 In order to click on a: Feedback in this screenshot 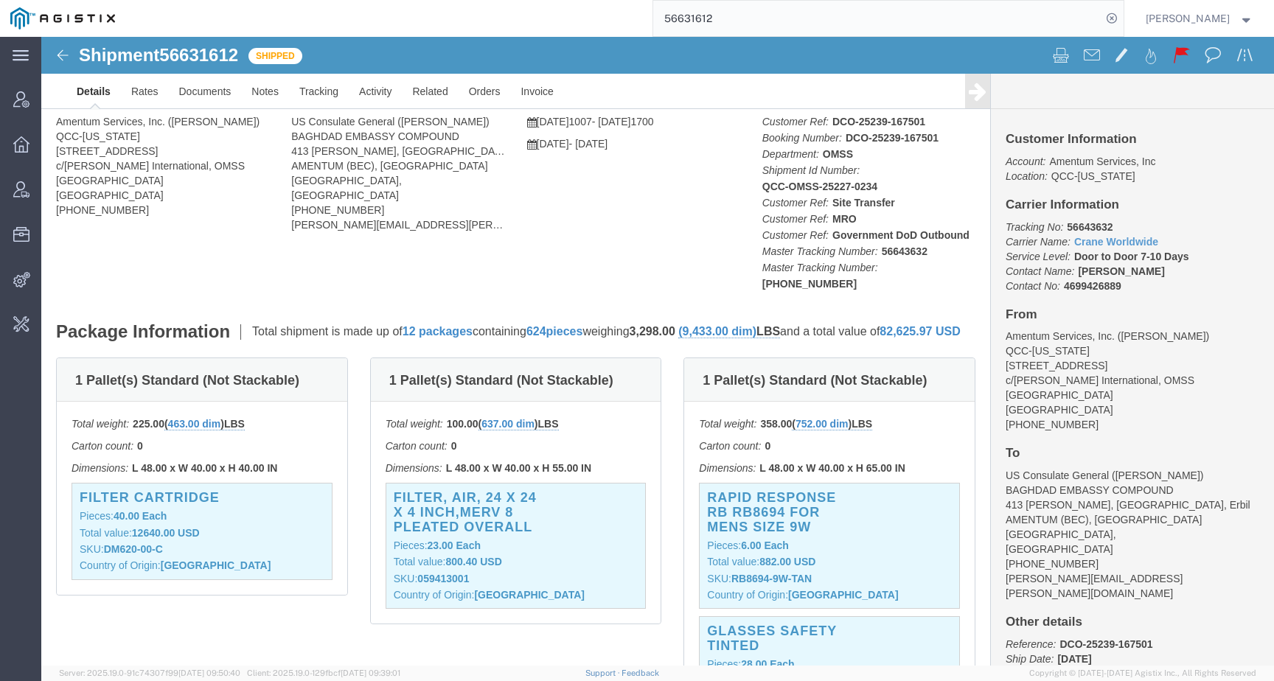, I will do `click(640, 673)`.